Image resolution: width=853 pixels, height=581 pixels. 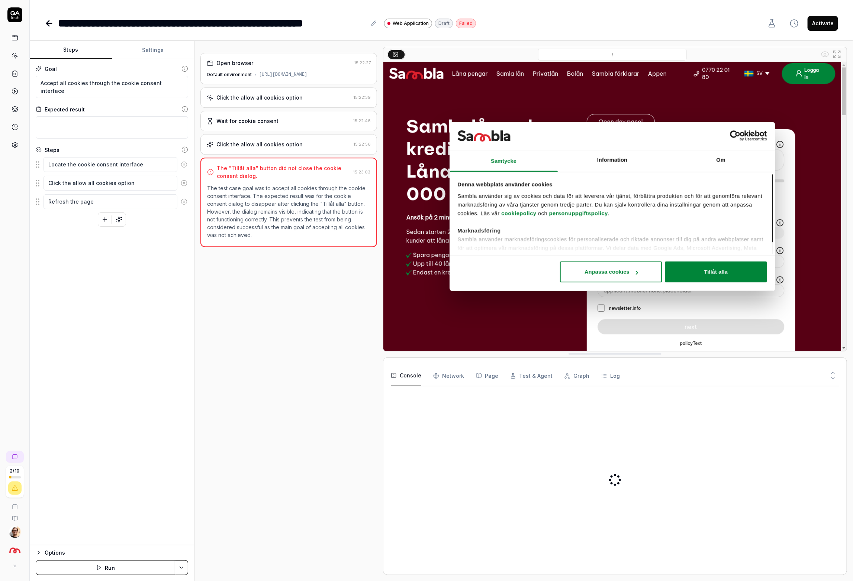 What do you see at coordinates (362, 63) in the screenshot?
I see `time: 15:22:27` at bounding box center [362, 63].